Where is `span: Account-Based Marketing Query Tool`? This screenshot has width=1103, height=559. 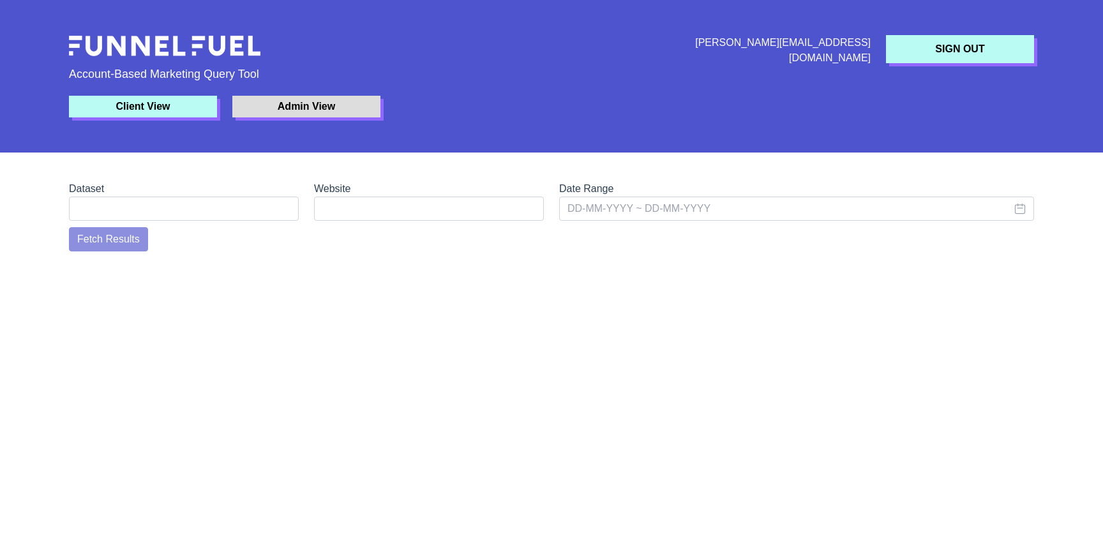 span: Account-Based Marketing Query Tool is located at coordinates (552, 74).